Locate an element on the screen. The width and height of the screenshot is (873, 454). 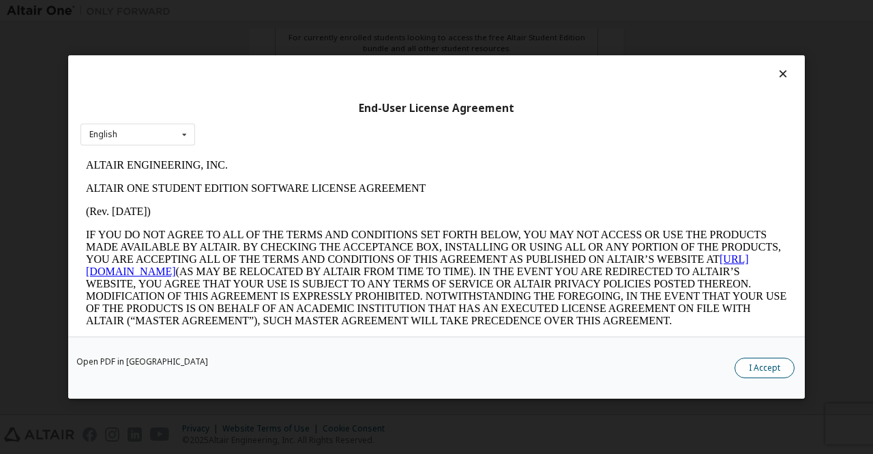
div: English is located at coordinates (103, 134).